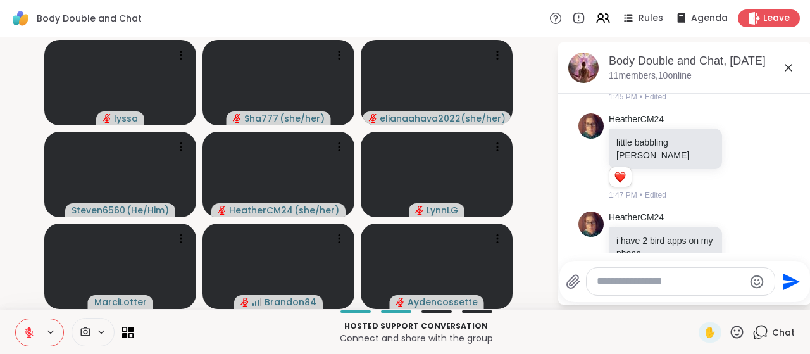 The width and height of the screenshot is (810, 354). What do you see at coordinates (126, 118) in the screenshot?
I see `span: lyssa` at bounding box center [126, 118].